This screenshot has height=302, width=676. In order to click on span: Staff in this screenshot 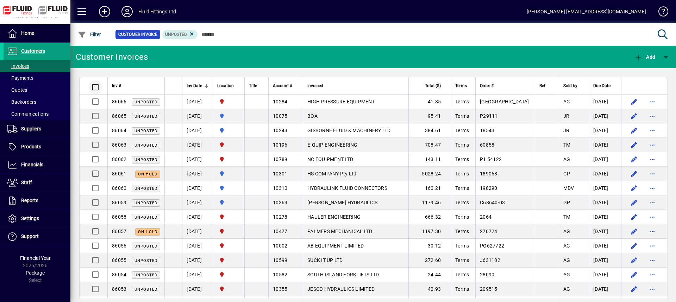, I will do `click(26, 183)`.